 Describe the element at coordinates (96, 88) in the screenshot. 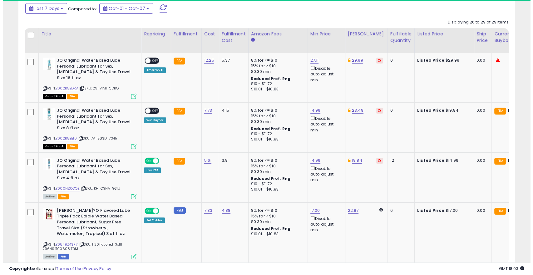

I see `span: | SKU: 29-V1MI-CDRO` at that location.